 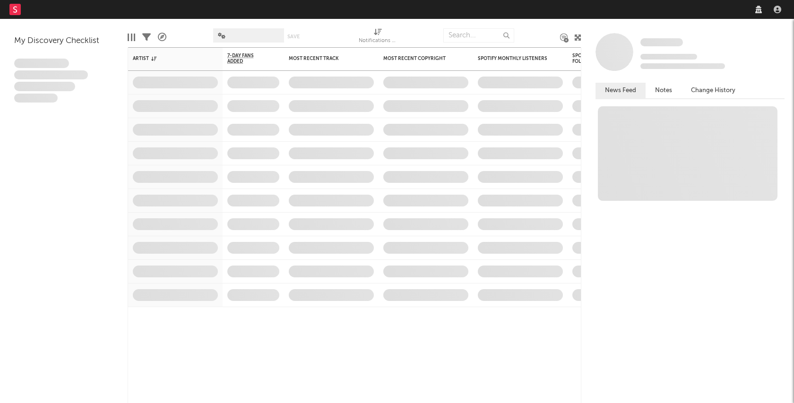 What do you see at coordinates (662, 43) in the screenshot?
I see `a: Some Artist` at bounding box center [662, 43].